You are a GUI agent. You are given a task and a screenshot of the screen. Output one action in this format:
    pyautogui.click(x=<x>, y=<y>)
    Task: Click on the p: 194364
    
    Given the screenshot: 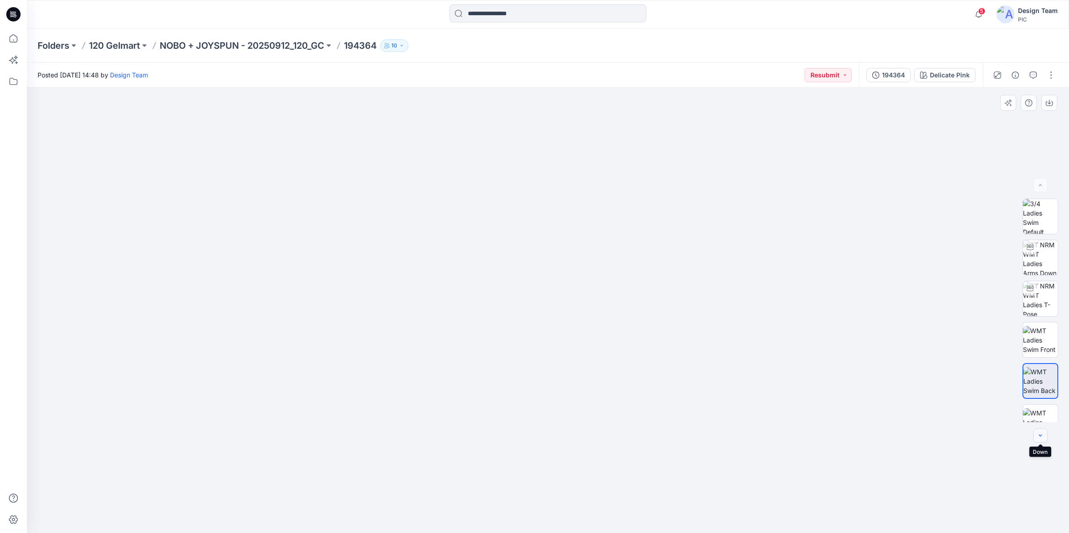 What is the action you would take?
    pyautogui.click(x=360, y=46)
    